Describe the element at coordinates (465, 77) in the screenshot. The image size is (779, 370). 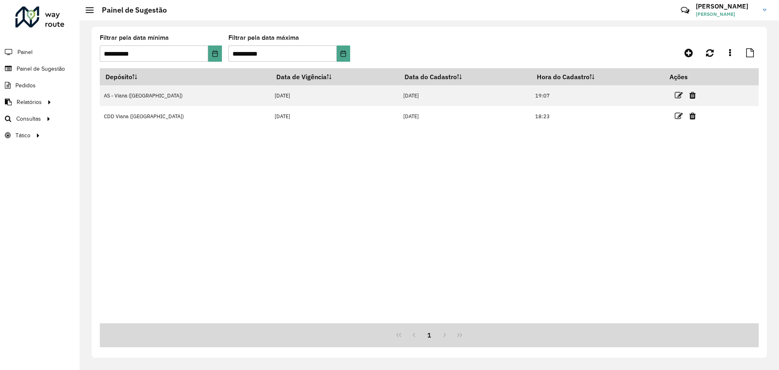
I see `th: Data do Cadastro` at that location.